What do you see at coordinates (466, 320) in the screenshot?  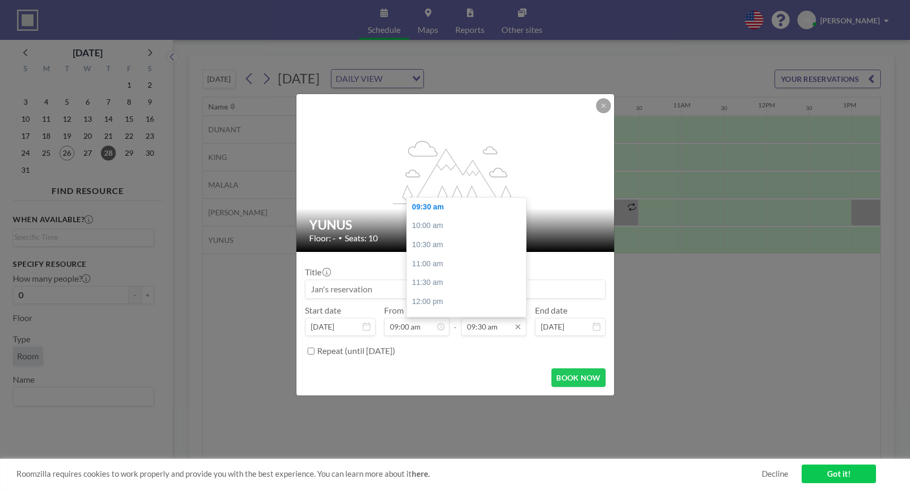 I see `div: 12:30 pm` at bounding box center [466, 320].